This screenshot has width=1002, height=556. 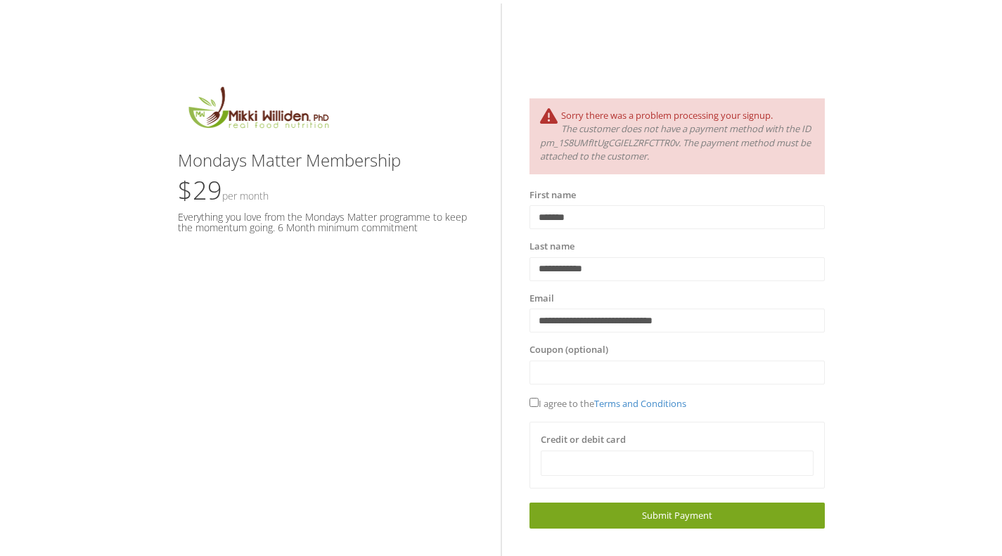 I want to click on label: Coupon (optional), so click(x=569, y=350).